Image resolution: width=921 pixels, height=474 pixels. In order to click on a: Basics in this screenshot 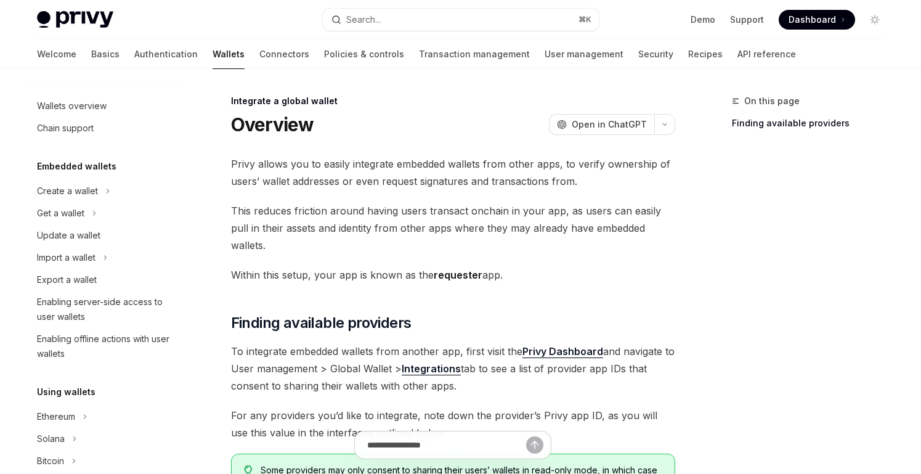, I will do `click(105, 54)`.